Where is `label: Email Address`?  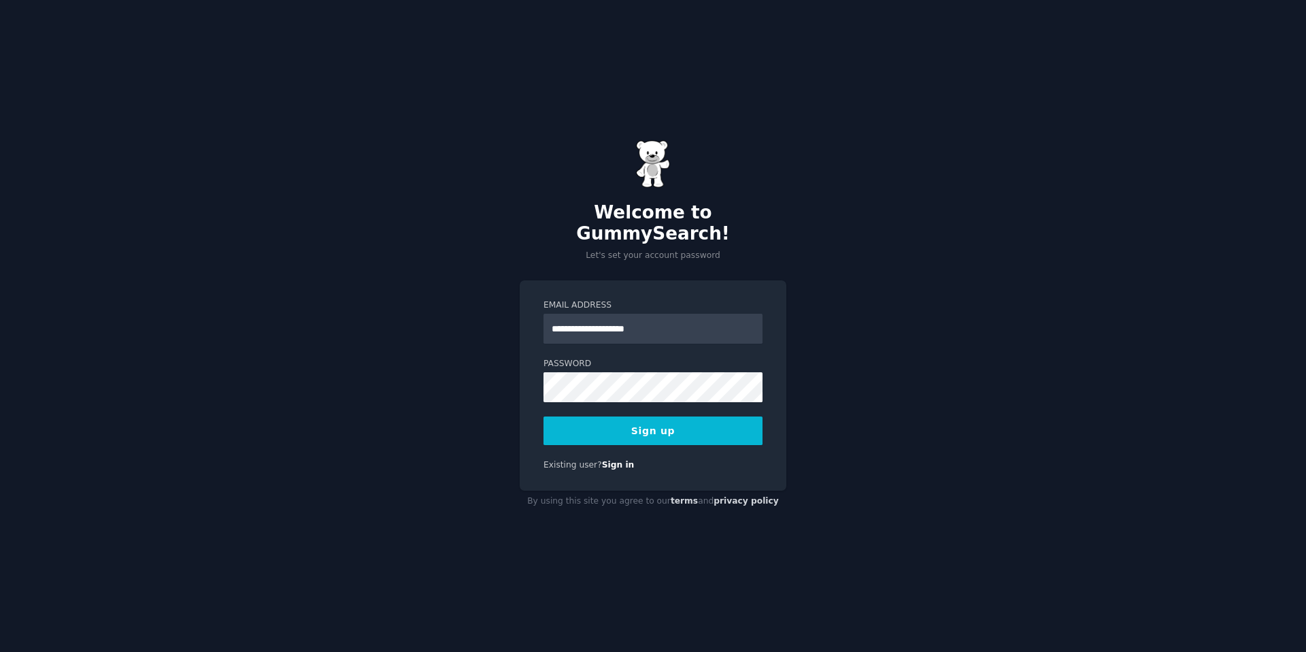
label: Email Address is located at coordinates (653, 305).